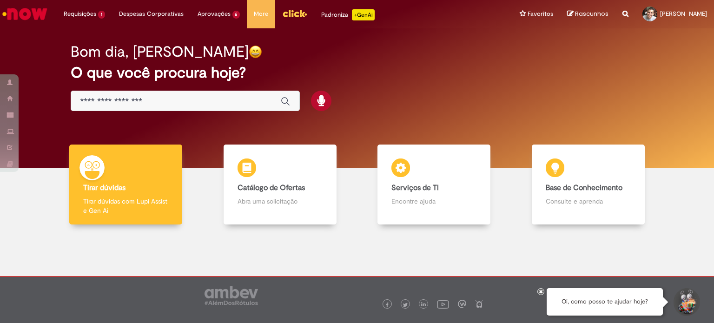 The height and width of the screenshot is (323, 714). Describe the element at coordinates (214, 14) in the screenshot. I see `span: Aprovações` at that location.